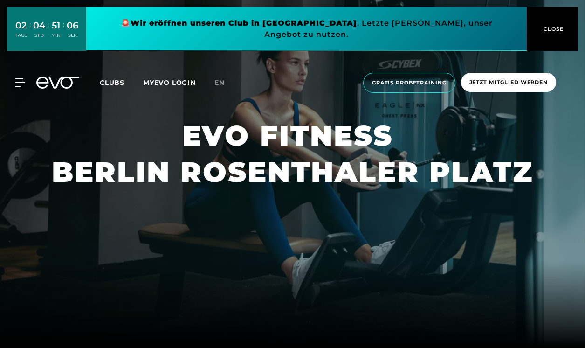  What do you see at coordinates (553, 29) in the screenshot?
I see `button: CLOSE` at bounding box center [553, 29].